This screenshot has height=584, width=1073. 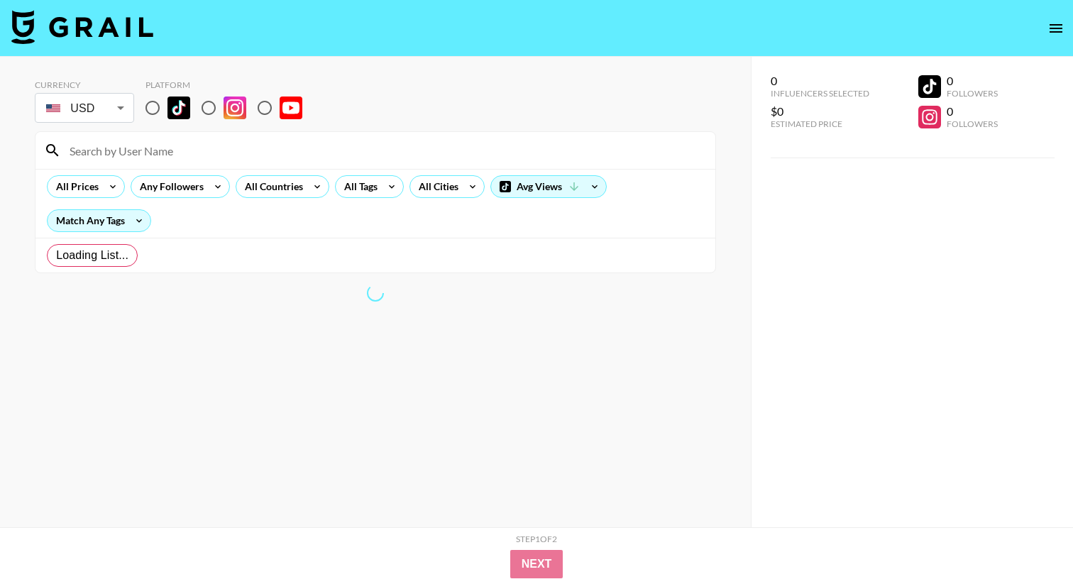 I want to click on div: Platform, so click(x=229, y=84).